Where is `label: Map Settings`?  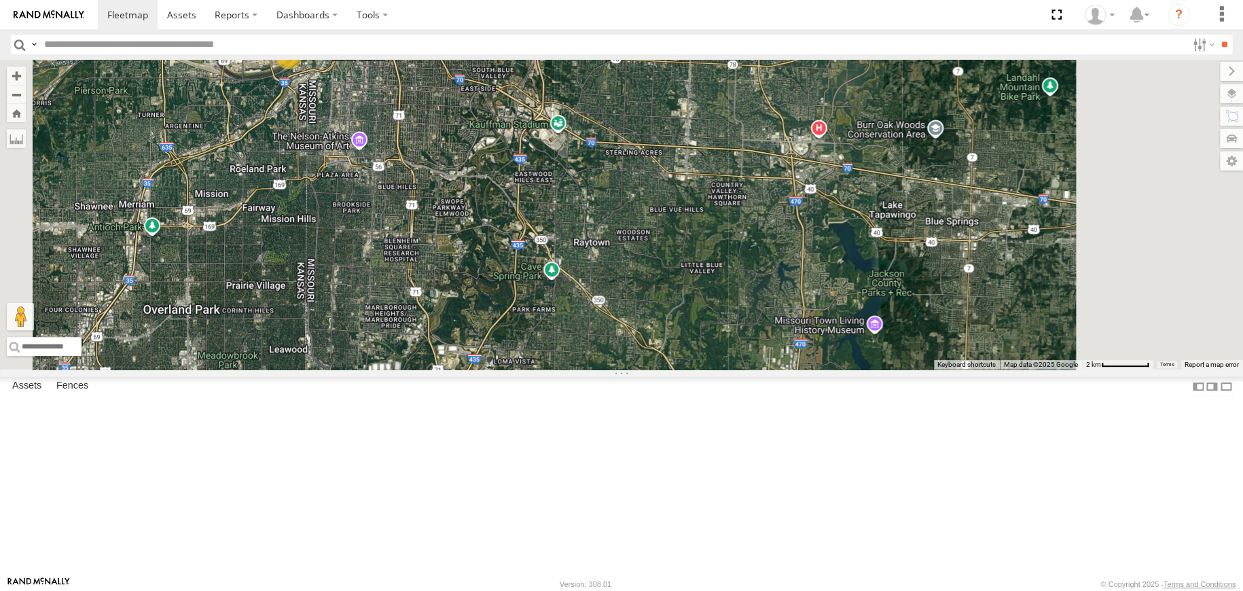 label: Map Settings is located at coordinates (1232, 161).